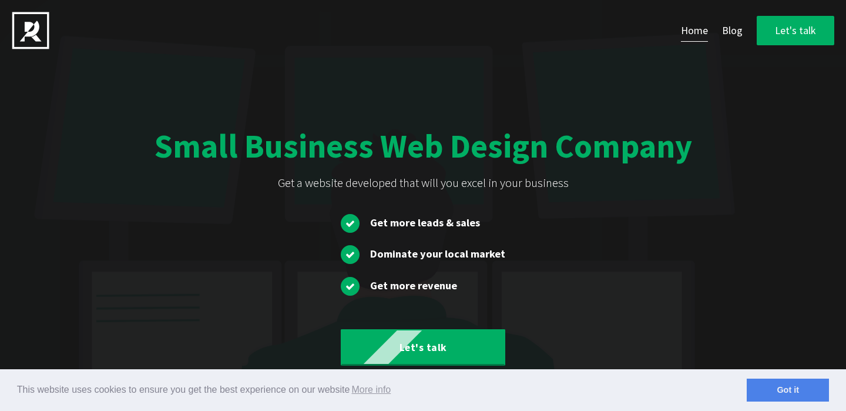 Image resolution: width=846 pixels, height=411 pixels. I want to click on span: This website uses cookies to ensure you get the best experience on our website, so click(382, 390).